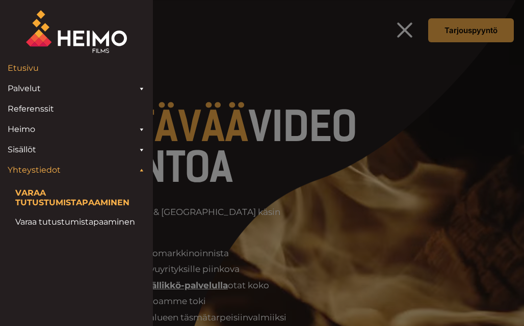 The height and width of the screenshot is (326, 524). What do you see at coordinates (76, 199) in the screenshot?
I see `h4: Varaa tutustumistapaaminen` at bounding box center [76, 199].